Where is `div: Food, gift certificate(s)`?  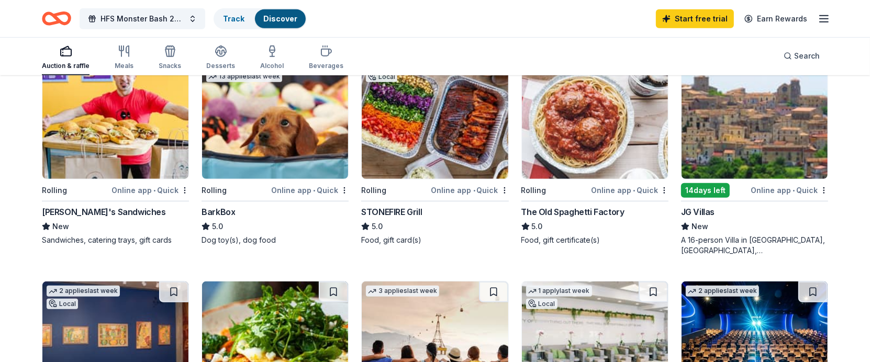
div: Food, gift certificate(s) is located at coordinates (595, 240).